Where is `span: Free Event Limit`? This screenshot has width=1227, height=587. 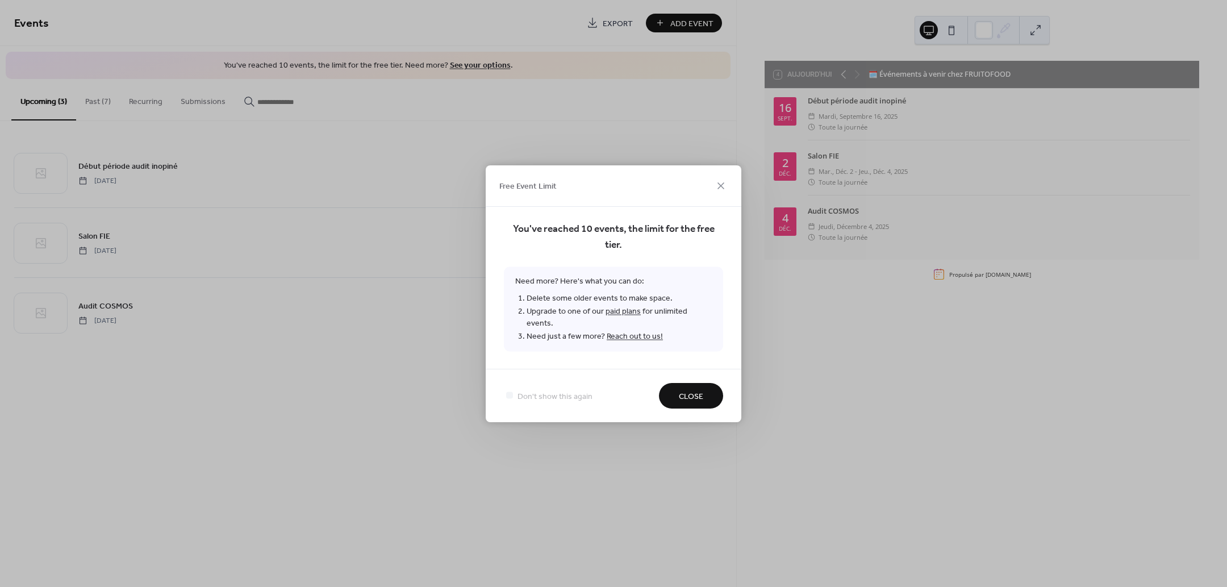
span: Free Event Limit is located at coordinates (528, 186).